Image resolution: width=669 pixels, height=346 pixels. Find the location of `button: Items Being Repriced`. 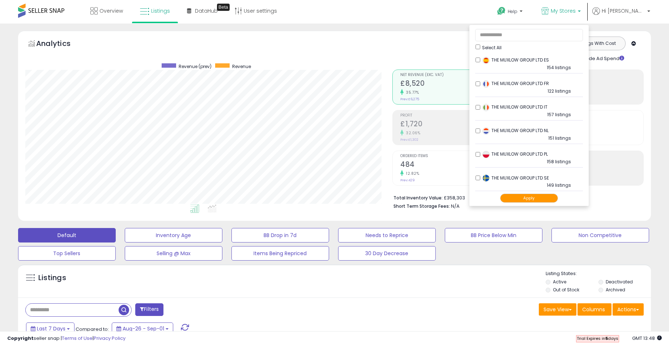

button: Items Being Repriced is located at coordinates (280, 253).